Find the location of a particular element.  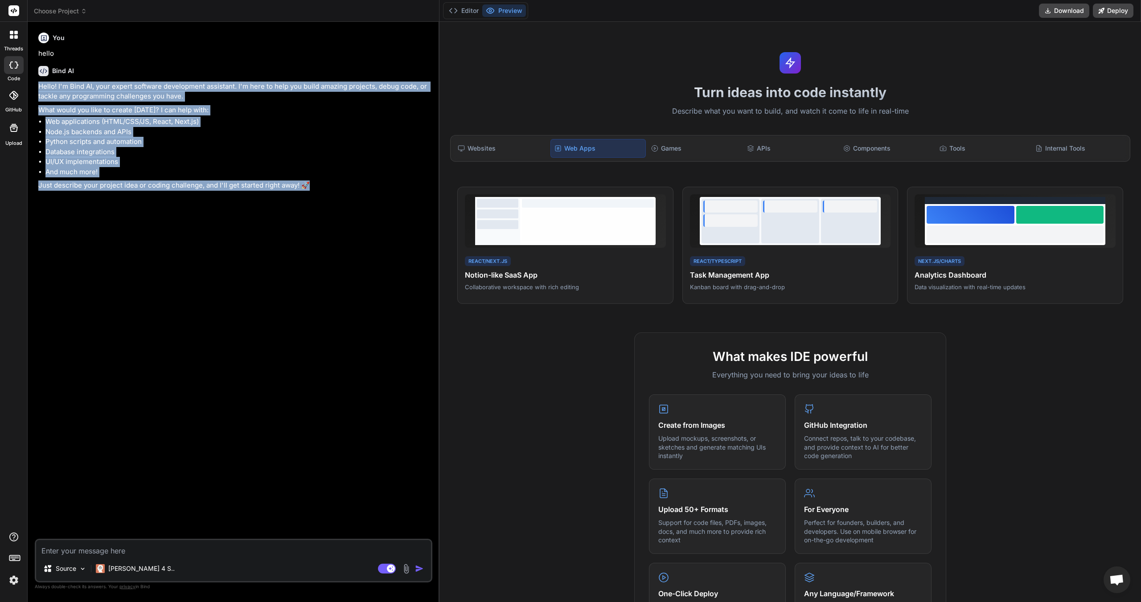

button: Deploy is located at coordinates (1113, 11).